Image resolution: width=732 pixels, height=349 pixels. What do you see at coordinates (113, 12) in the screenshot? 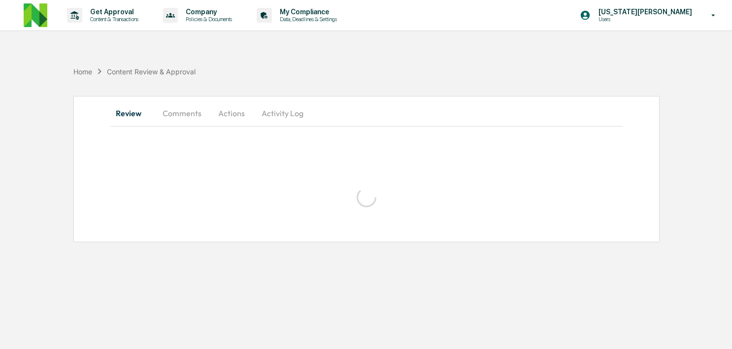
I see `p: Get Approval` at bounding box center [113, 12].